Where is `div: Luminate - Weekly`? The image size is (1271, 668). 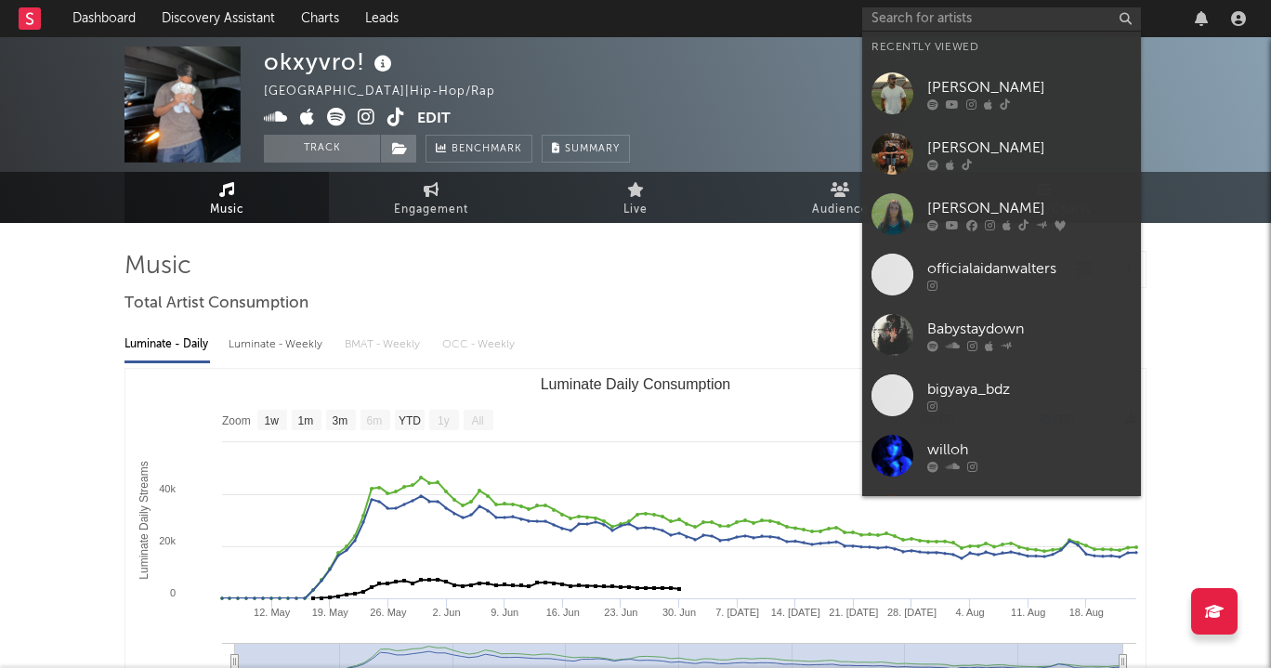
div: Luminate - Weekly is located at coordinates (277, 345).